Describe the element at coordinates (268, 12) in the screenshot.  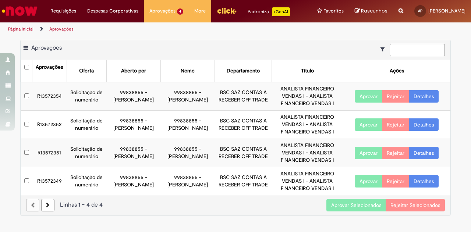
I see `div: Padroniza` at that location.